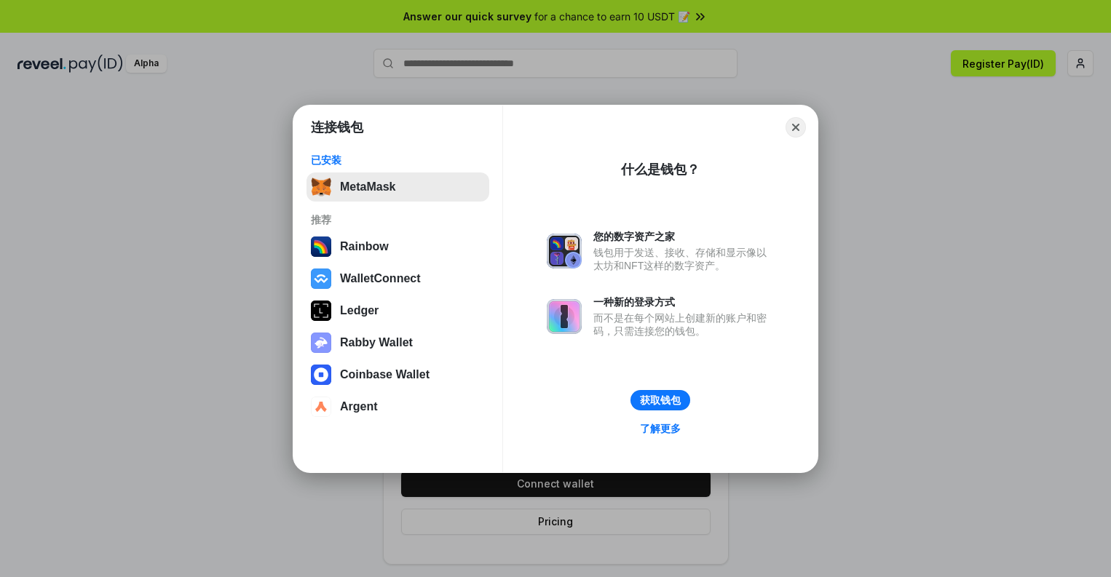 Image resolution: width=1111 pixels, height=577 pixels. Describe the element at coordinates (683, 237) in the screenshot. I see `div: 您的数字资产之家` at that location.